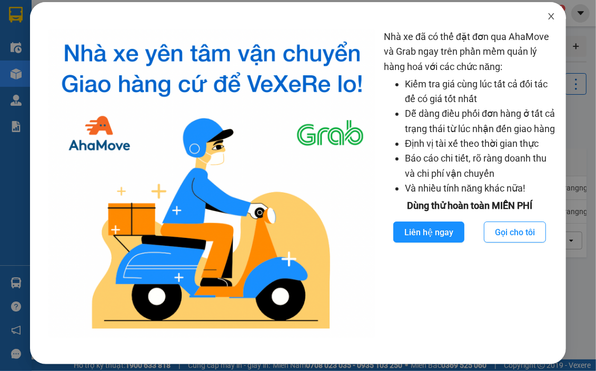 The image size is (596, 371). Describe the element at coordinates (470, 206) in the screenshot. I see `div: Dùng thử hoàn toàn MIỄN PHÍ` at that location.